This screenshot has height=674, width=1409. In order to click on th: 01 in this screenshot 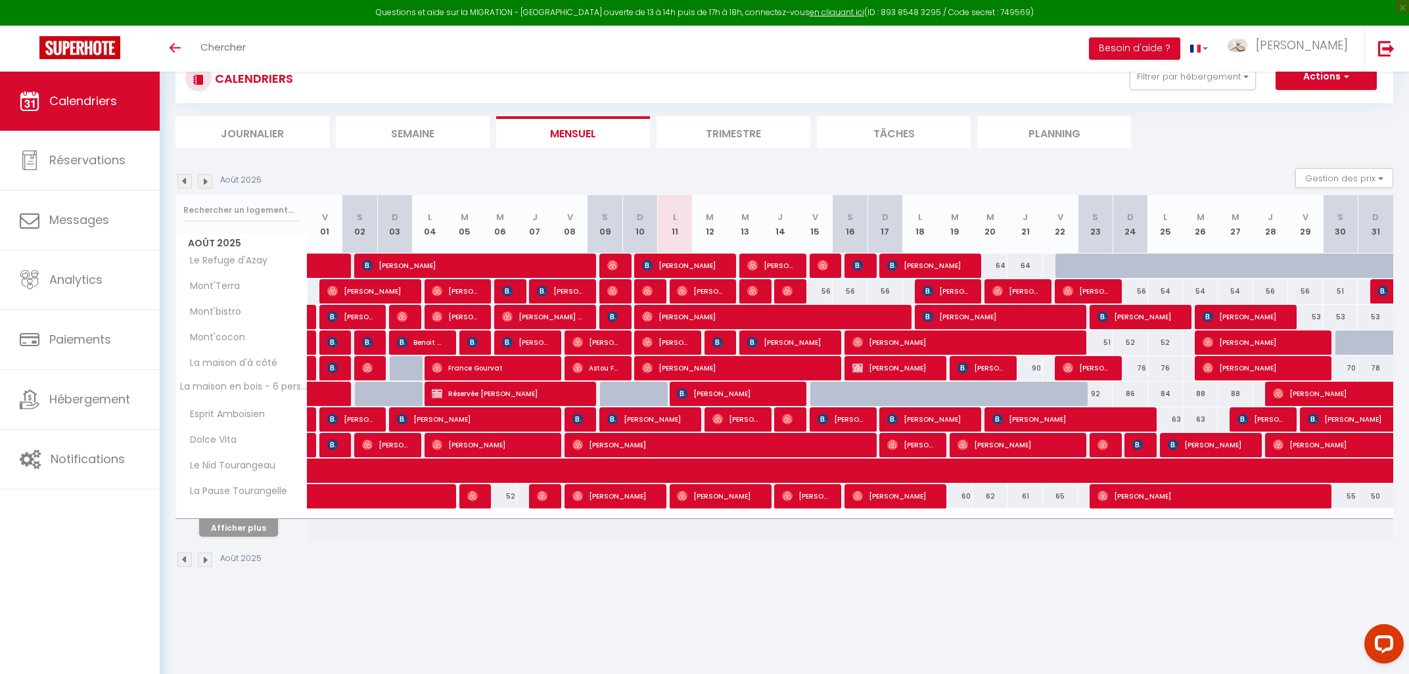, I will do `click(325, 224)`.